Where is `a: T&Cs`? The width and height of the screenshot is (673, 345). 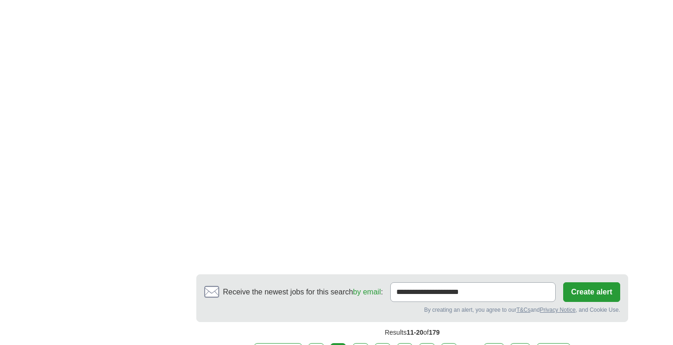
a: T&Cs is located at coordinates (524, 310).